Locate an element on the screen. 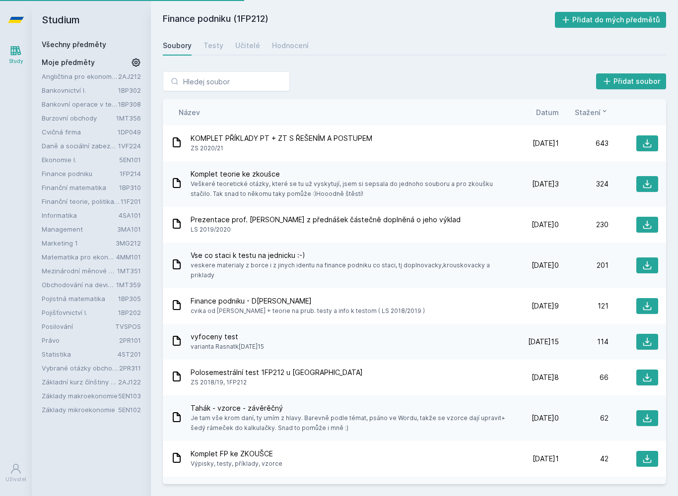 This screenshot has height=496, width=678. a: Informatika is located at coordinates (80, 215).